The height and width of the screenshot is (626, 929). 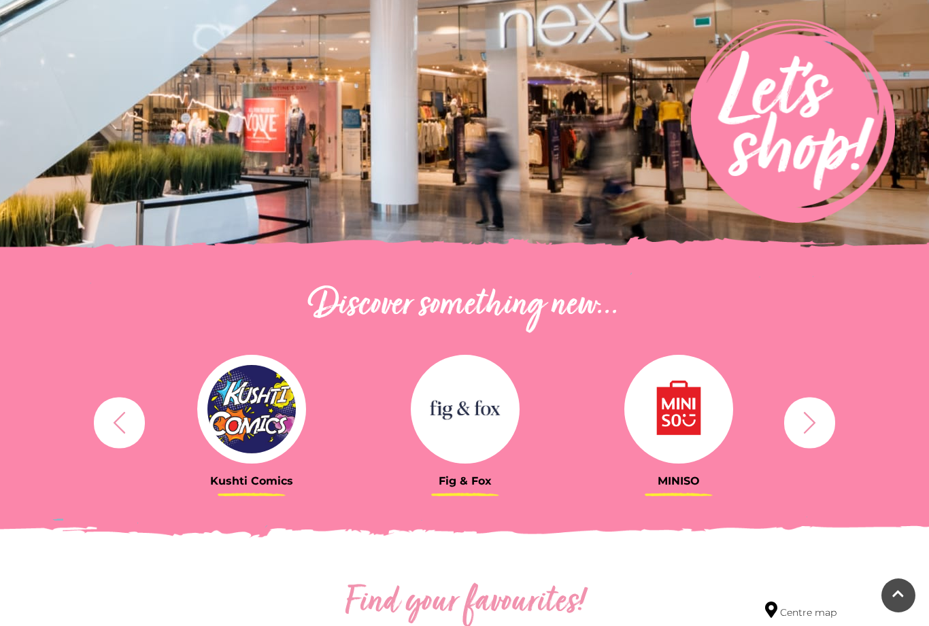 I want to click on a: MINISO, so click(x=679, y=421).